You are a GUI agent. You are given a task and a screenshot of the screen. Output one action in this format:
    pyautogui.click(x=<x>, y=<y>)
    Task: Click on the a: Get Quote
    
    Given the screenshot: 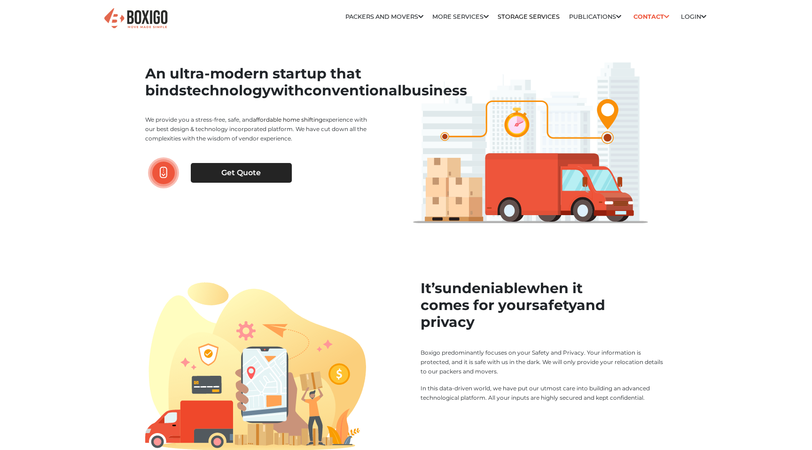 What is the action you would take?
    pyautogui.click(x=241, y=173)
    